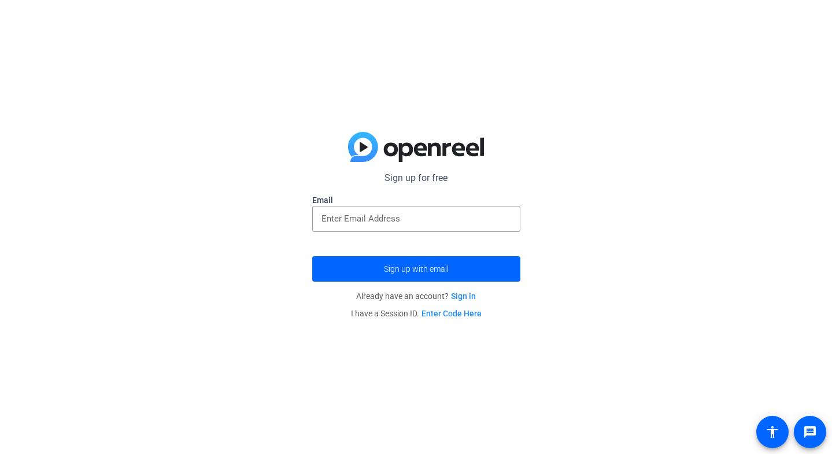  I want to click on mat-icon: accessibility, so click(773, 432).